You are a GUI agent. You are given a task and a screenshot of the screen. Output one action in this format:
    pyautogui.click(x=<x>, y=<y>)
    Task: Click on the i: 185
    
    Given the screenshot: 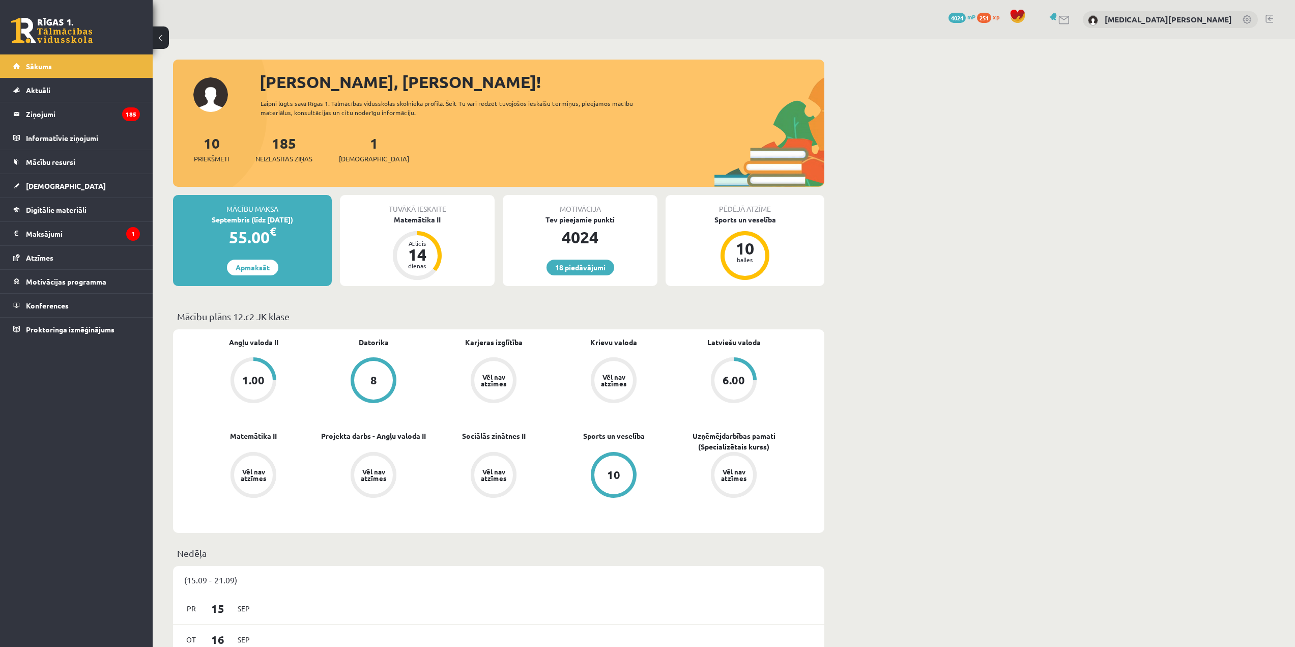 What is the action you would take?
    pyautogui.click(x=131, y=114)
    